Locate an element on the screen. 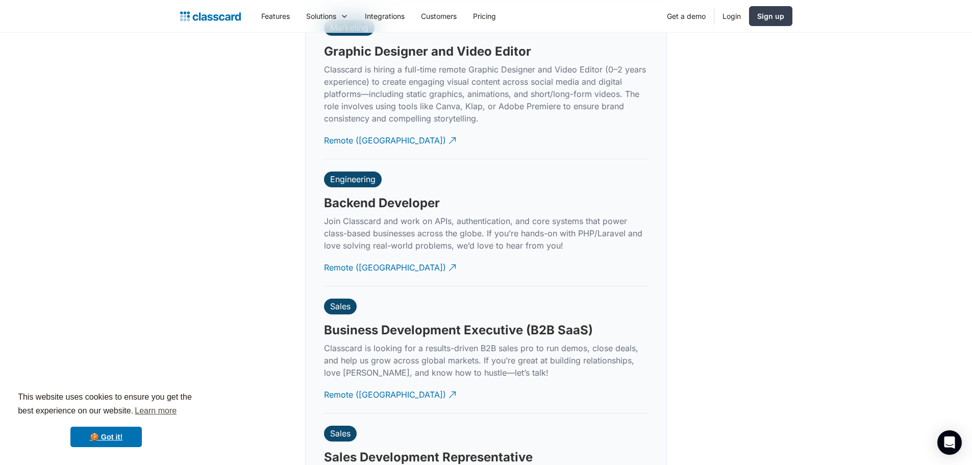 Image resolution: width=972 pixels, height=465 pixels. a: Get a demo is located at coordinates (686, 16).